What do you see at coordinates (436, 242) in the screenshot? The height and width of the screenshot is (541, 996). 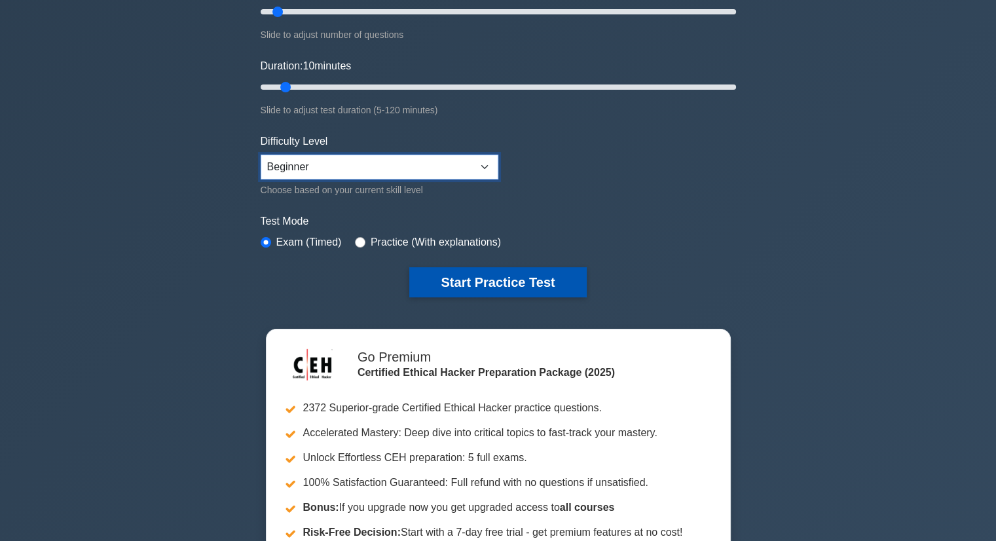 I see `label: Practice (With explanations)` at bounding box center [436, 242].